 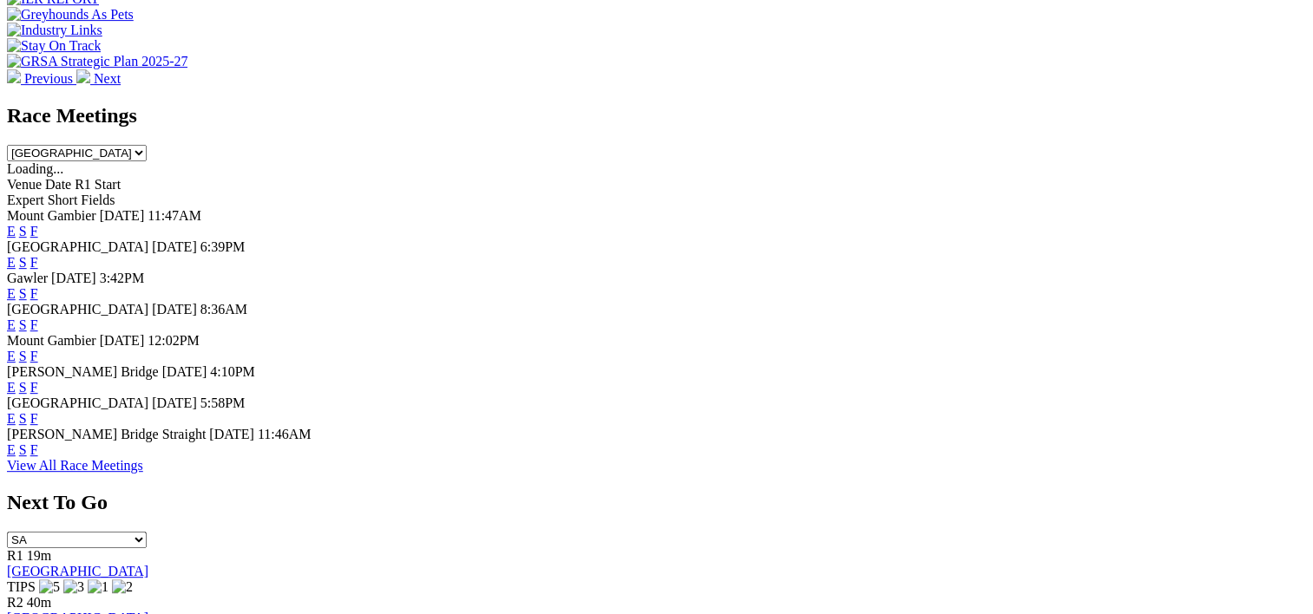 What do you see at coordinates (58, 184) in the screenshot?
I see `span: Date` at bounding box center [58, 184].